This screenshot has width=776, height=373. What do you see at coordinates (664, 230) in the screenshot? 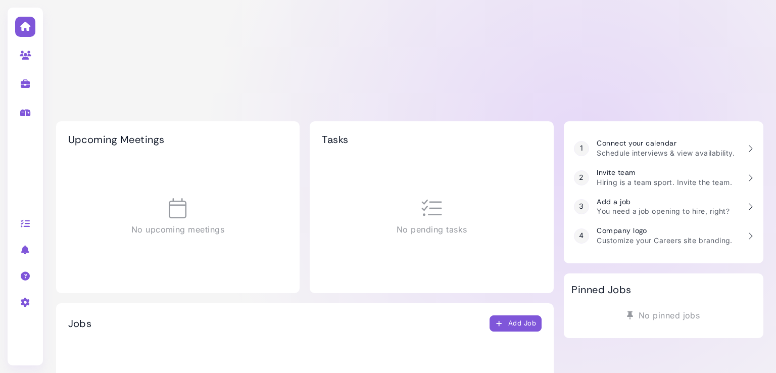
I see `h3: Company logo` at bounding box center [664, 230].